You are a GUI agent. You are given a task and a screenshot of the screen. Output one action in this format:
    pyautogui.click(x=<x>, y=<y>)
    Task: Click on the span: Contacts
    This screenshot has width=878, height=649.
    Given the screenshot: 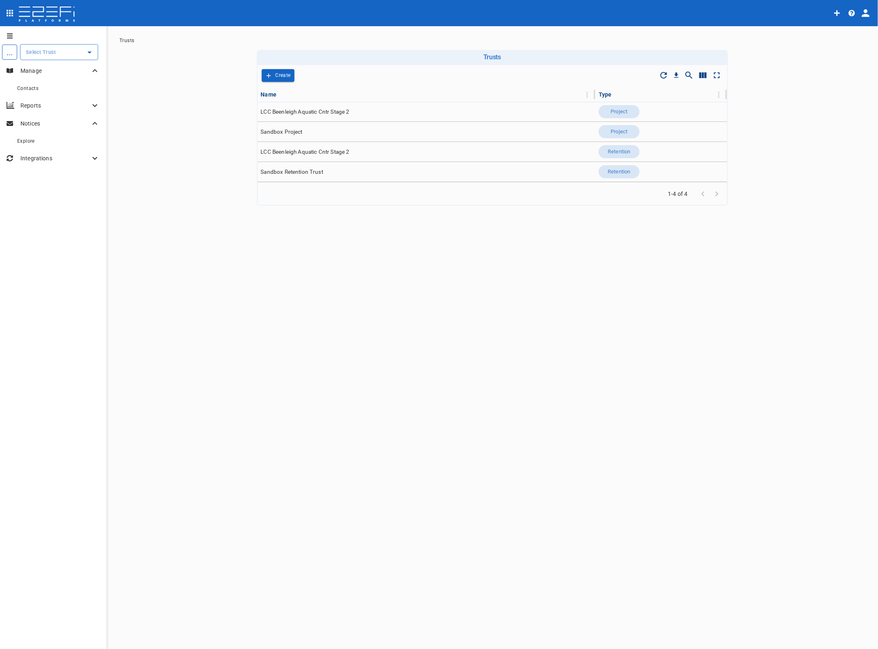 What is the action you would take?
    pyautogui.click(x=28, y=88)
    